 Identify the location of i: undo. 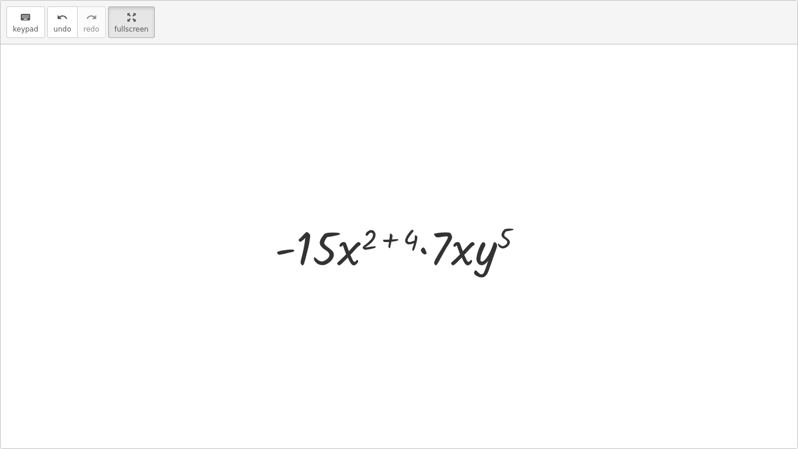
(62, 18).